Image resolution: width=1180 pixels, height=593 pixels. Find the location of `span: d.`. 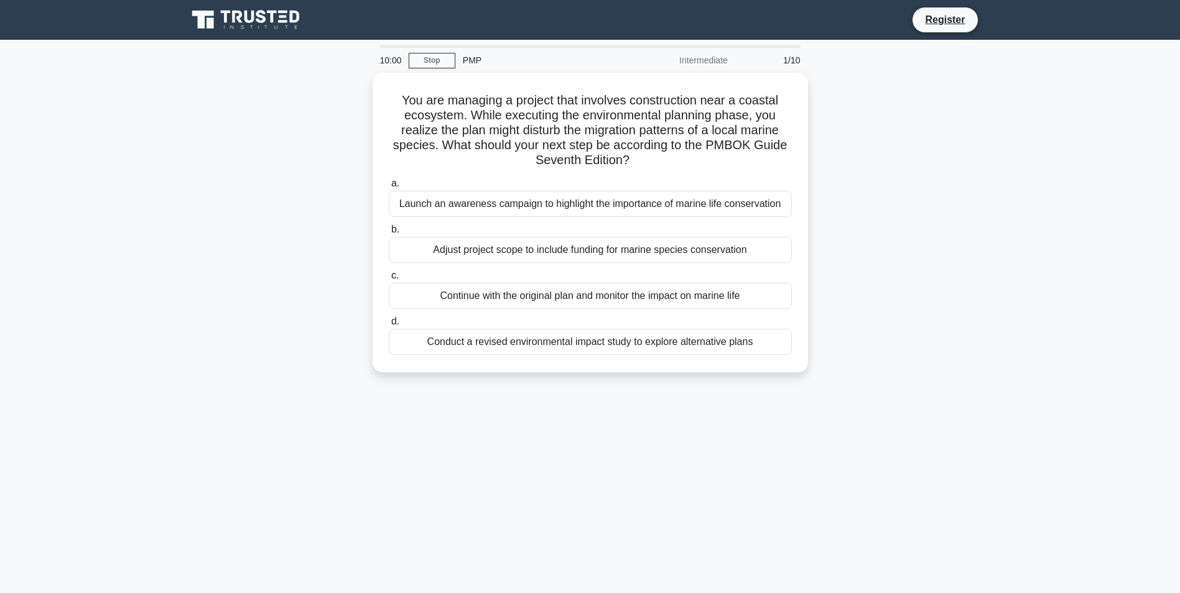

span: d. is located at coordinates (395, 321).